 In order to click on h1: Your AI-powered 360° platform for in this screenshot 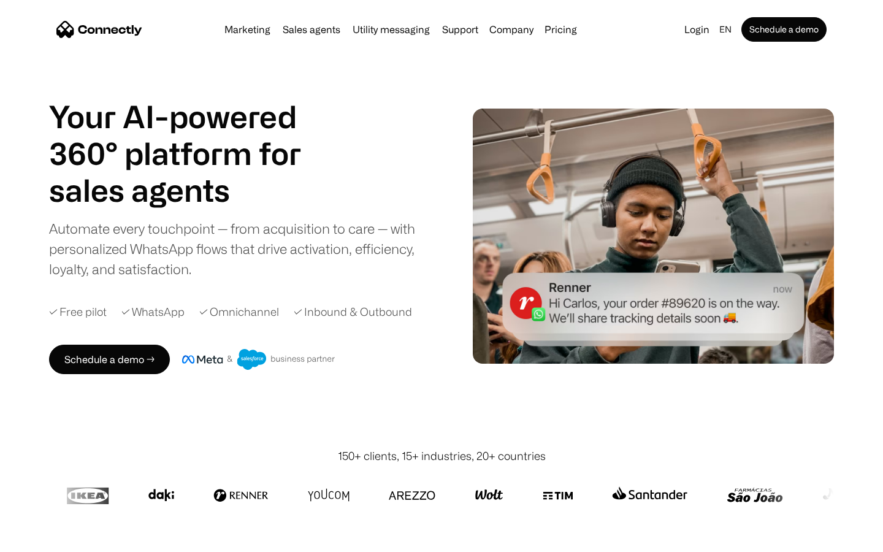, I will do `click(190, 135)`.